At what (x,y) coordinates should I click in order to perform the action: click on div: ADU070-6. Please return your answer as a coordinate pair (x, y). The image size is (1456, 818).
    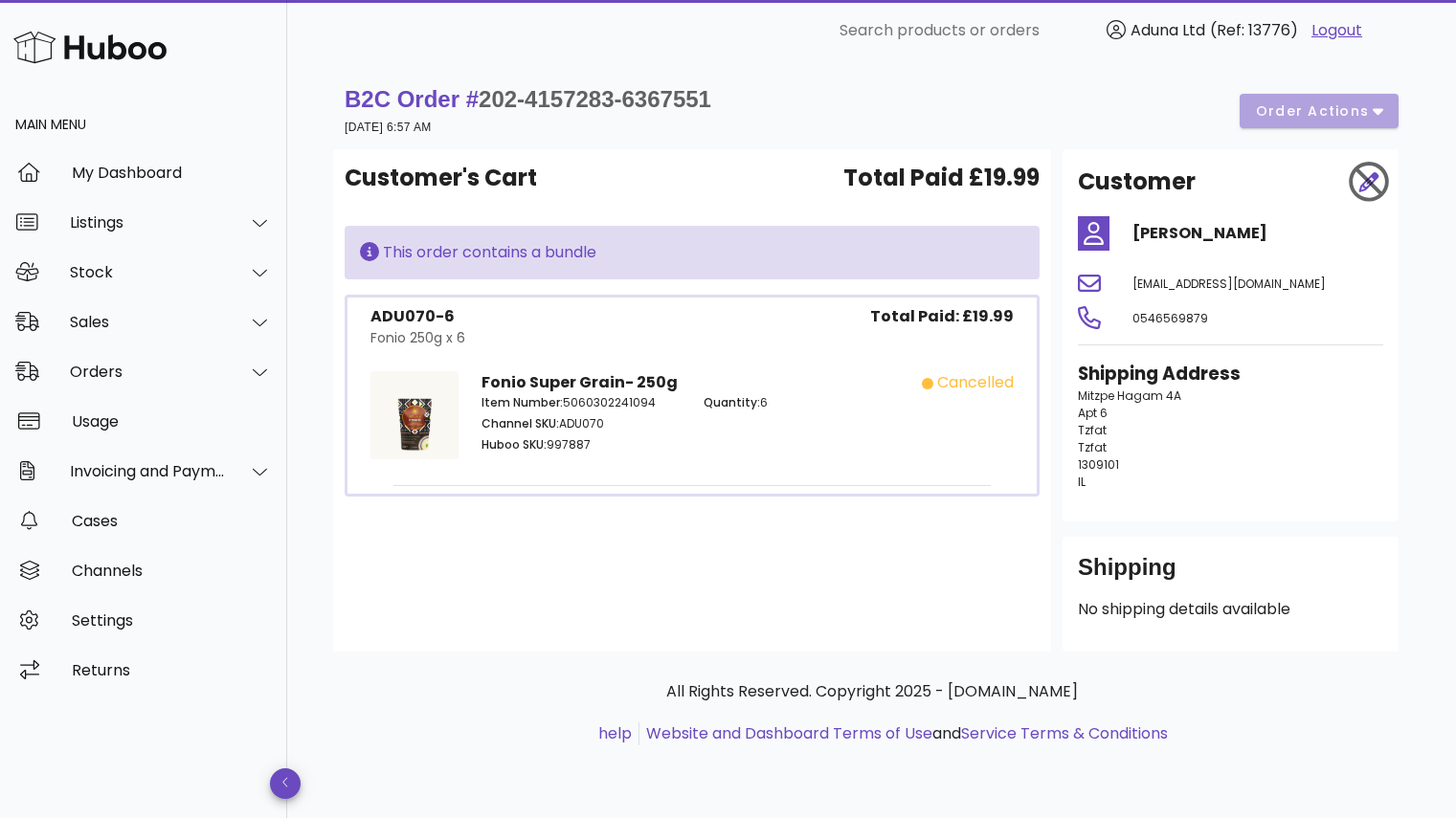
    Looking at the image, I should click on (417, 317).